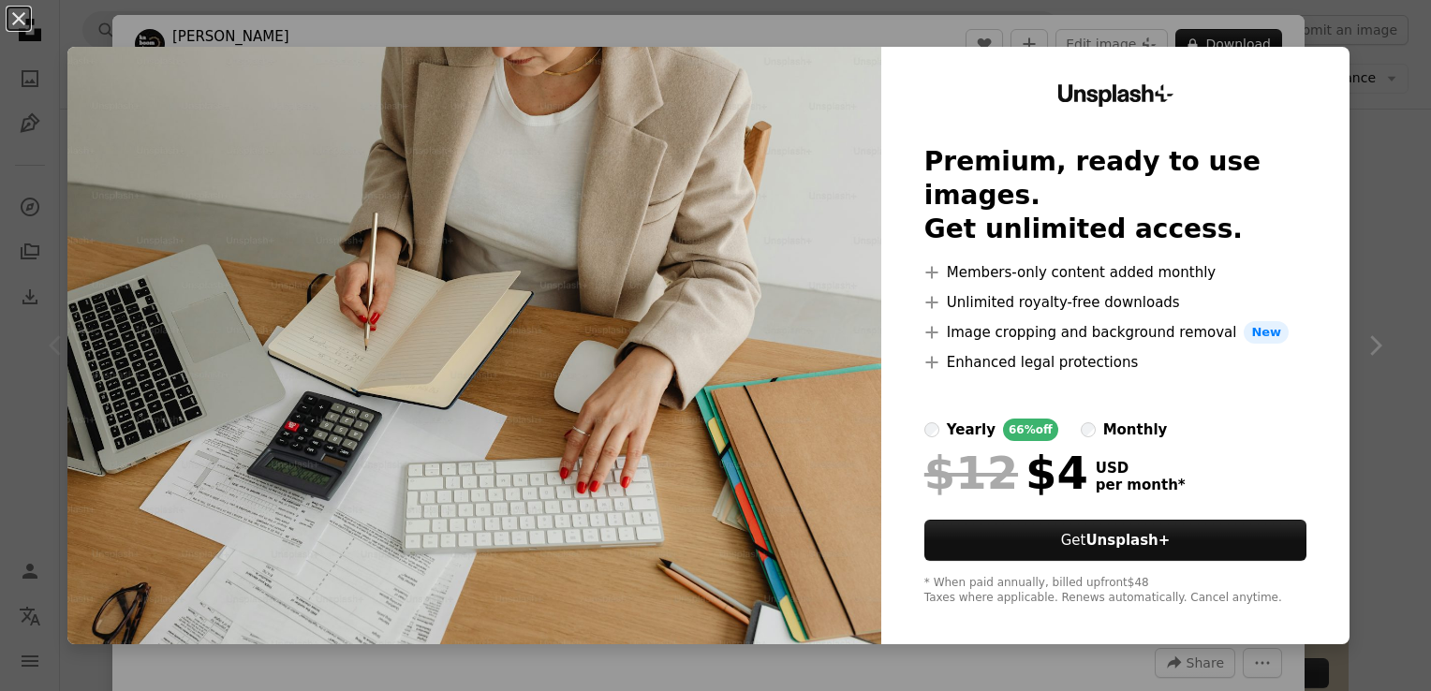 The width and height of the screenshot is (1431, 691). What do you see at coordinates (1140, 468) in the screenshot?
I see `span: USD` at bounding box center [1140, 468].